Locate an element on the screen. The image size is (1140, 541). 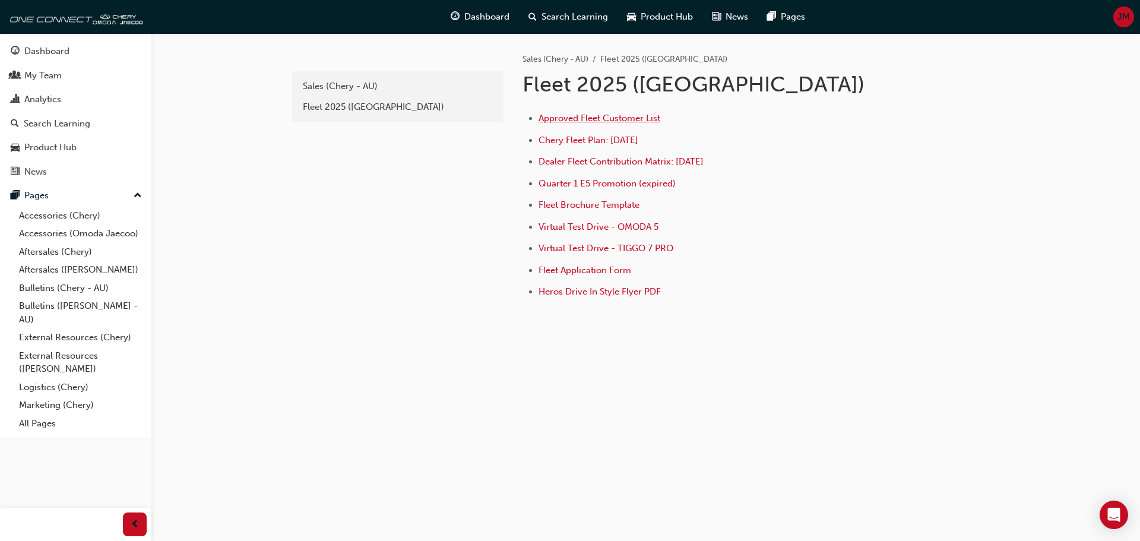
a: pages-iconPages is located at coordinates (786, 17).